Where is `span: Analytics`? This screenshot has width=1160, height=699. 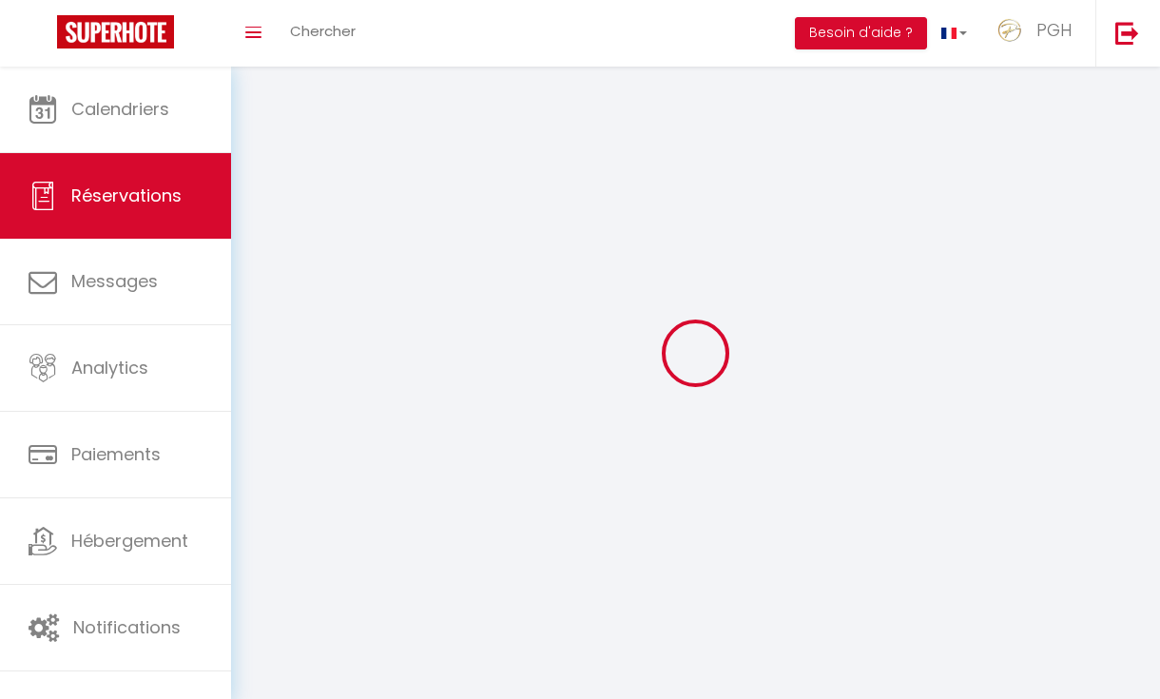
span: Analytics is located at coordinates (109, 367).